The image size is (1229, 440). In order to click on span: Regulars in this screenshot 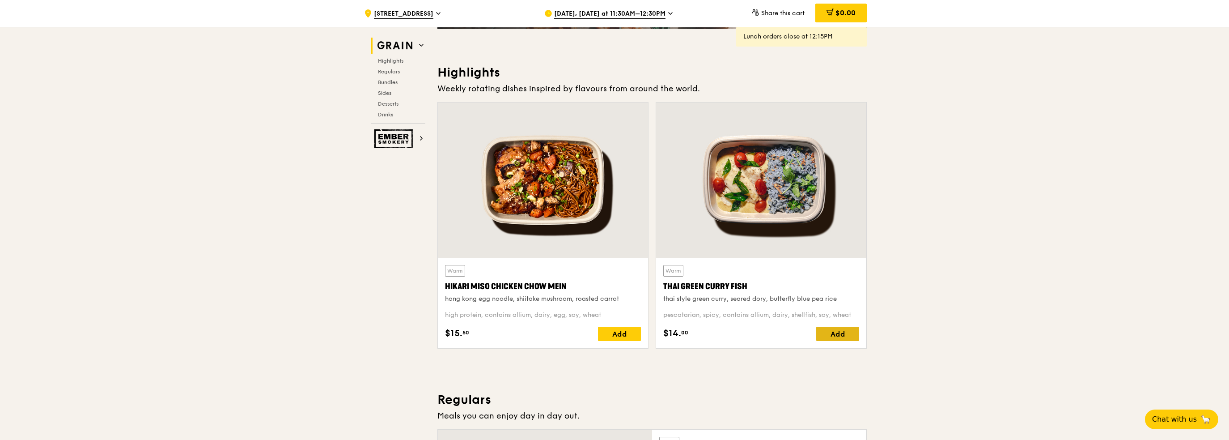, I will do `click(389, 72)`.